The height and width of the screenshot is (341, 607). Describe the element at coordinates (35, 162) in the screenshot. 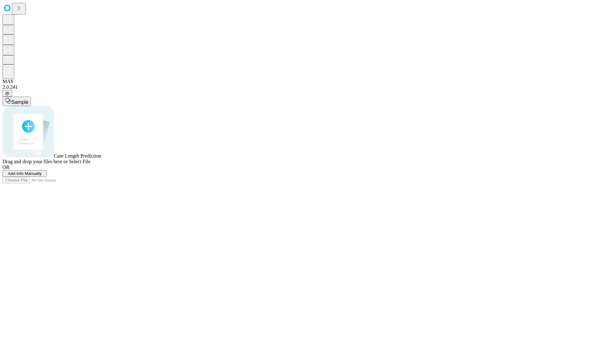

I see `span: Drag and drop your files here or` at that location.